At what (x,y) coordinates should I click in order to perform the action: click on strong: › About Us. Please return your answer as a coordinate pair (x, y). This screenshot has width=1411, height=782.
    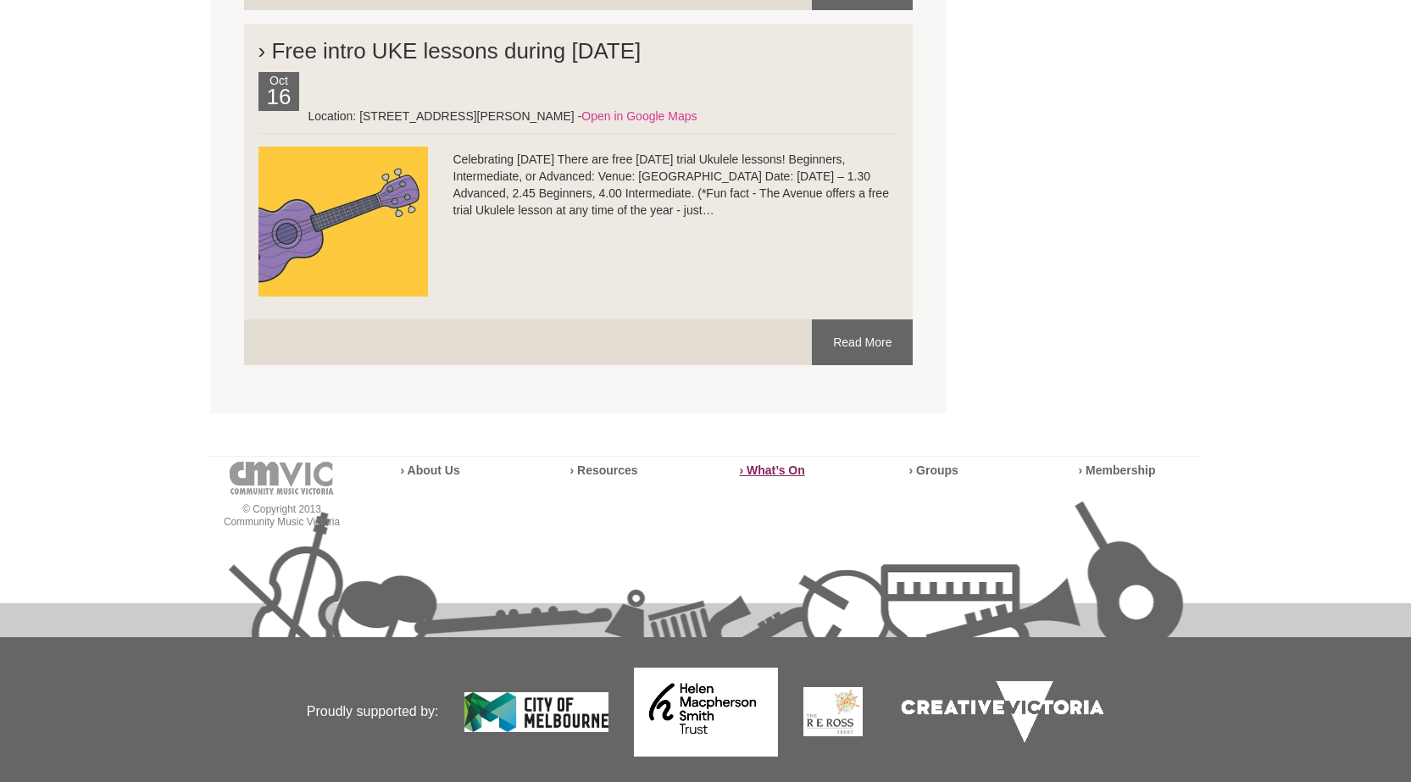
    Looking at the image, I should click on (430, 470).